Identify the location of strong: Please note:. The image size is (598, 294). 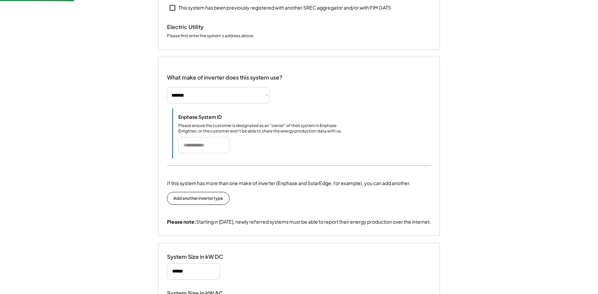
(181, 222).